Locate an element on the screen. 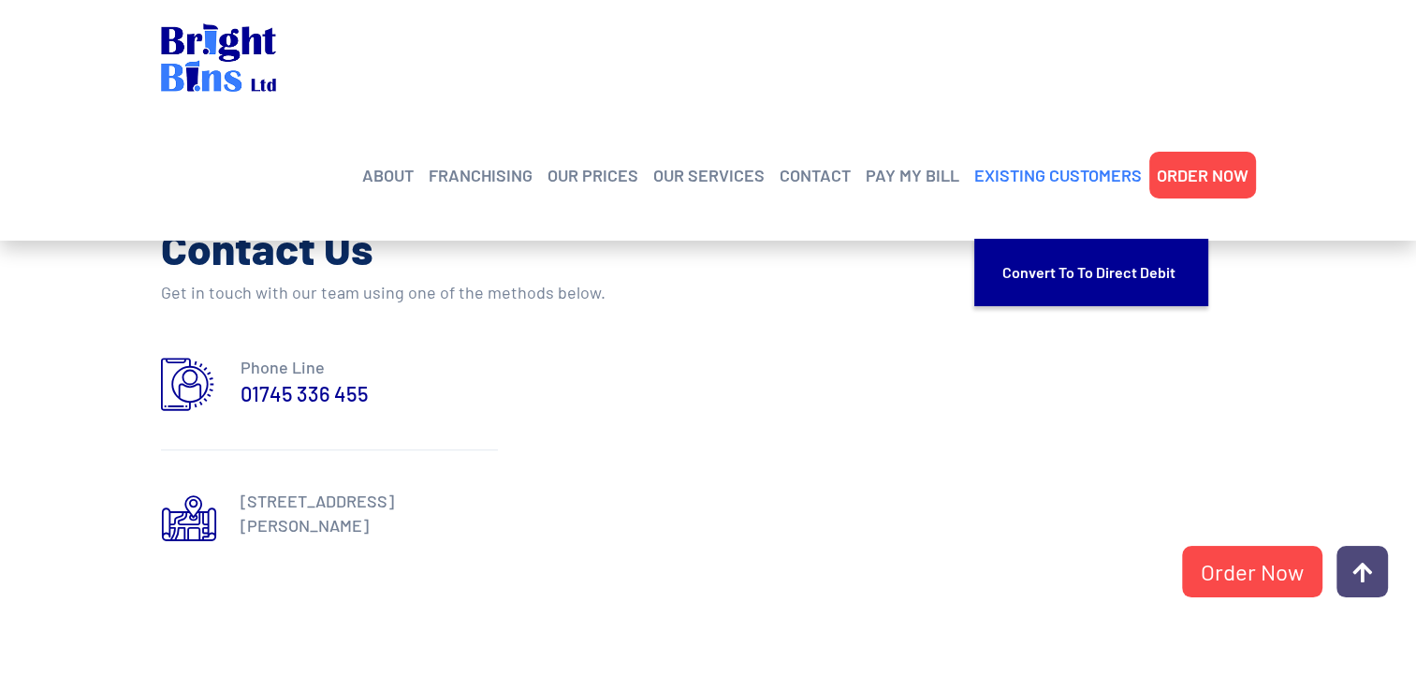  a: ORDER NOW is located at coordinates (1202, 175).